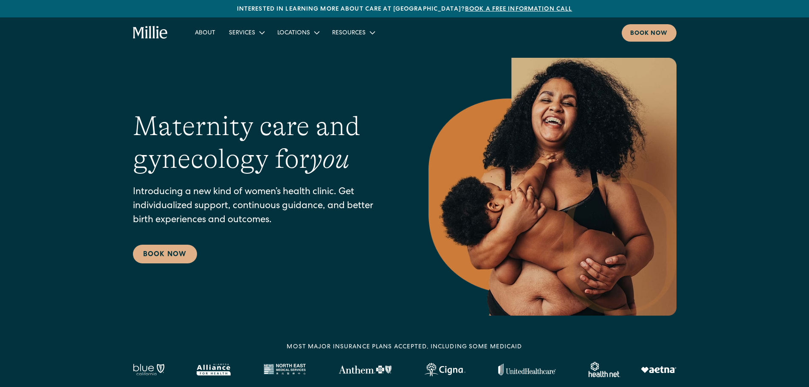 The height and width of the screenshot is (387, 809). Describe the element at coordinates (519, 9) in the screenshot. I see `a: Book a free information call` at that location.